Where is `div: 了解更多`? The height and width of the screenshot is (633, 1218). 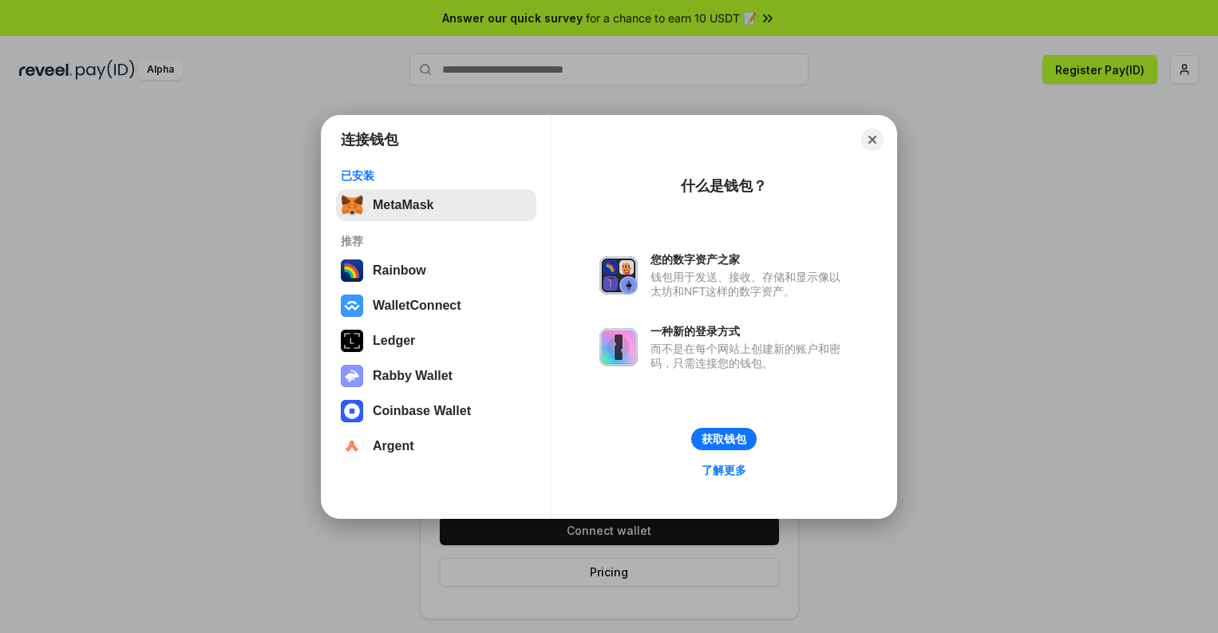 div: 了解更多 is located at coordinates (724, 470).